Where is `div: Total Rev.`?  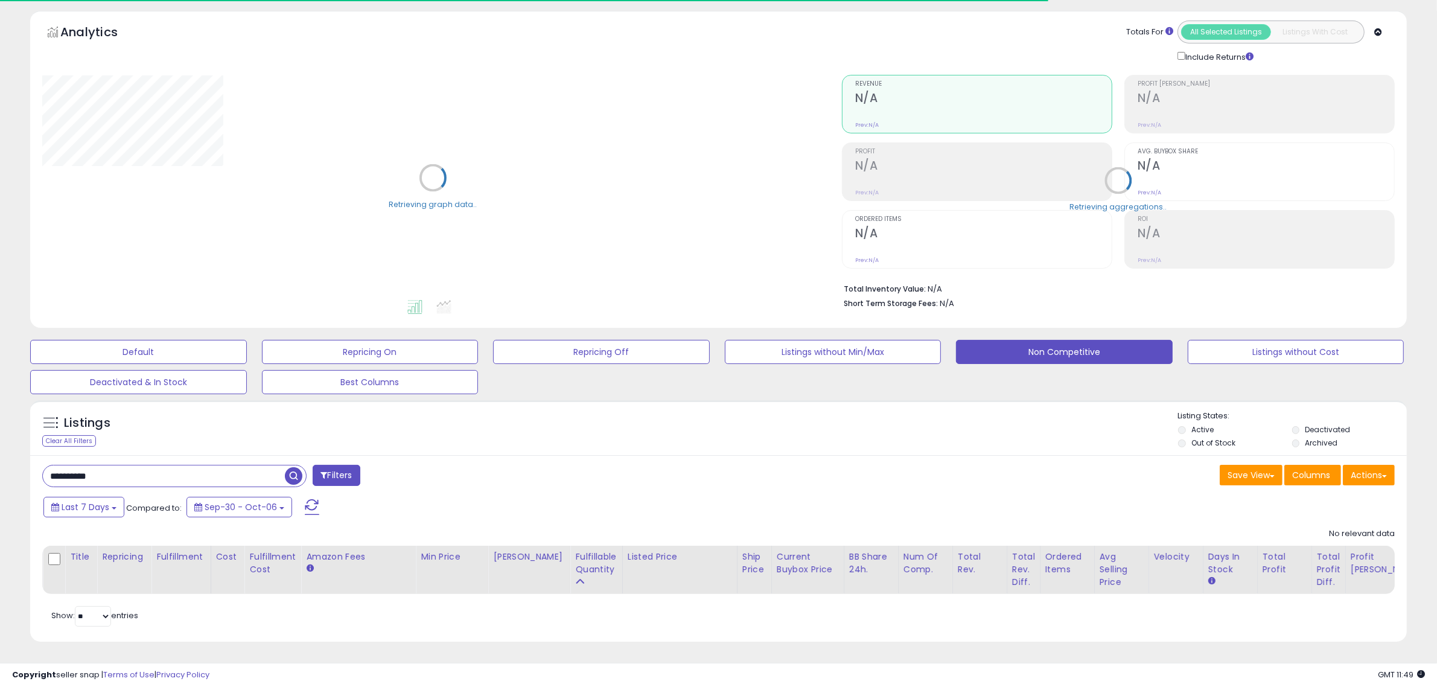
div: Total Rev. is located at coordinates (980, 563).